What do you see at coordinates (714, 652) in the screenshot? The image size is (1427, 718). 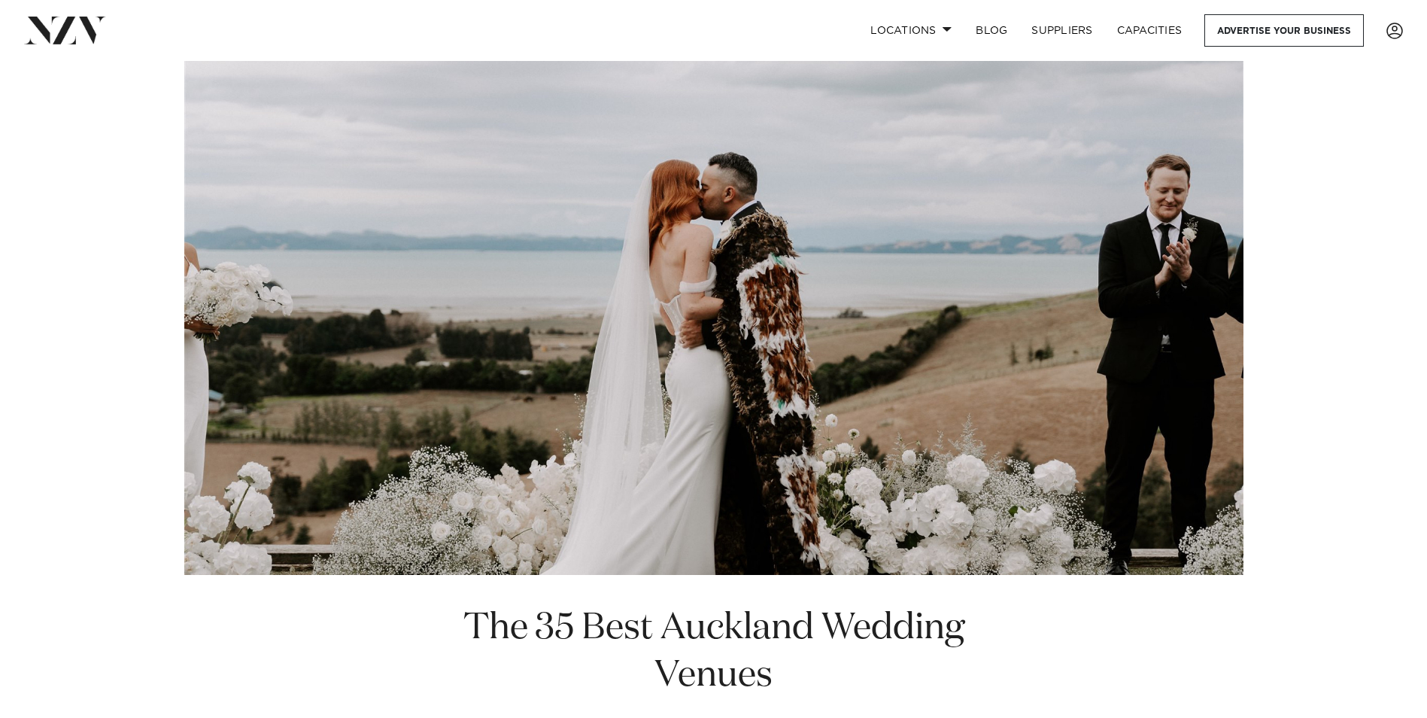 I see `h1: The 35 Best Auckland Wedding Venues` at bounding box center [714, 652].